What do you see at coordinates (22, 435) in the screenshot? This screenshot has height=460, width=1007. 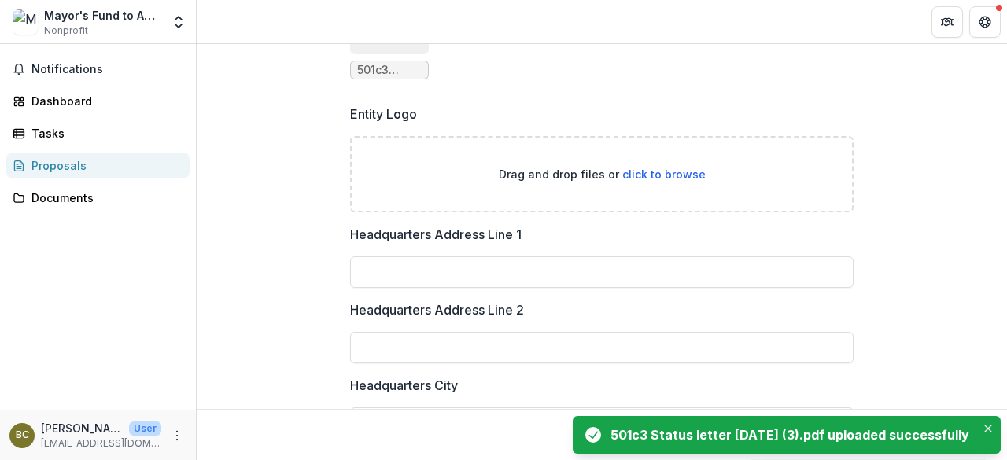 I see `div: Brittany Cassell` at bounding box center [22, 435].